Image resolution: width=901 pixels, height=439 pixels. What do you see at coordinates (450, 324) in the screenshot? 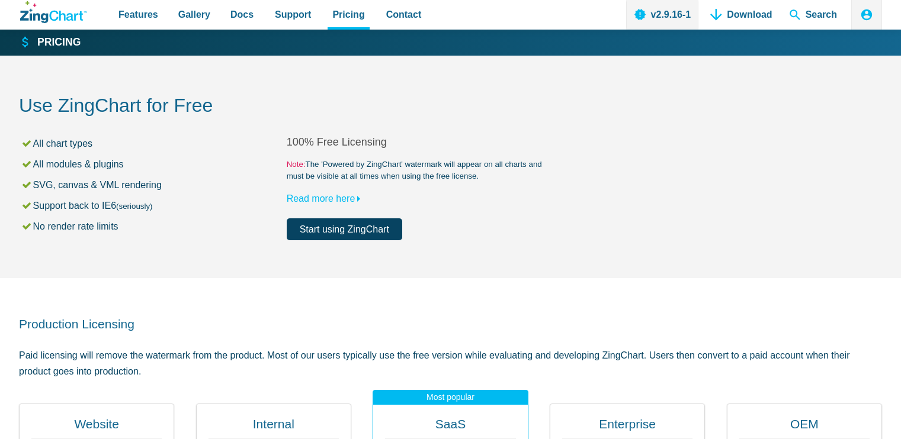
I see `h2: Production Licensing` at bounding box center [450, 324].